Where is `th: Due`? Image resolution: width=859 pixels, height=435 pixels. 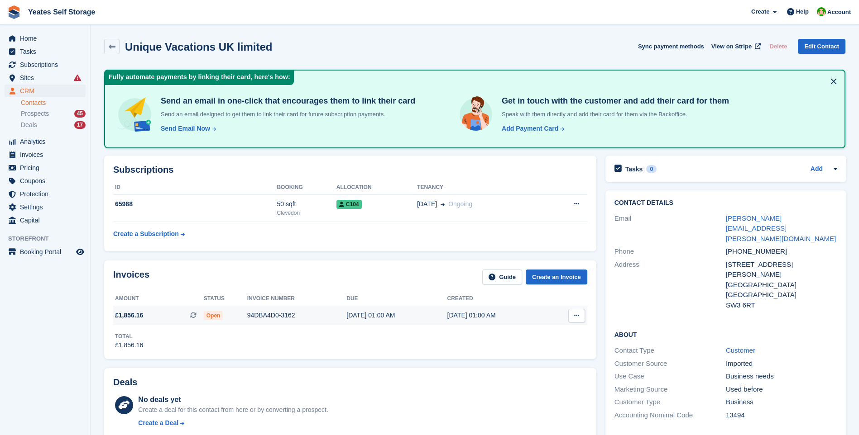 th: Due is located at coordinates (396, 299).